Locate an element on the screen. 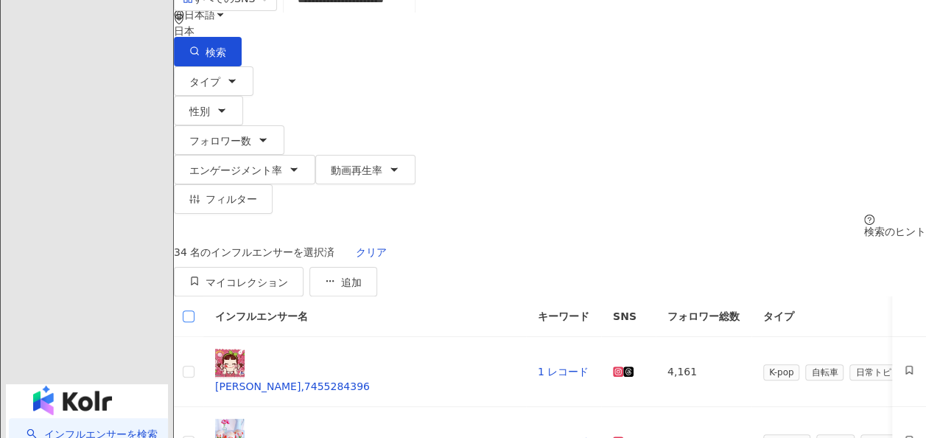  span: マイコレクション is located at coordinates (247, 282).